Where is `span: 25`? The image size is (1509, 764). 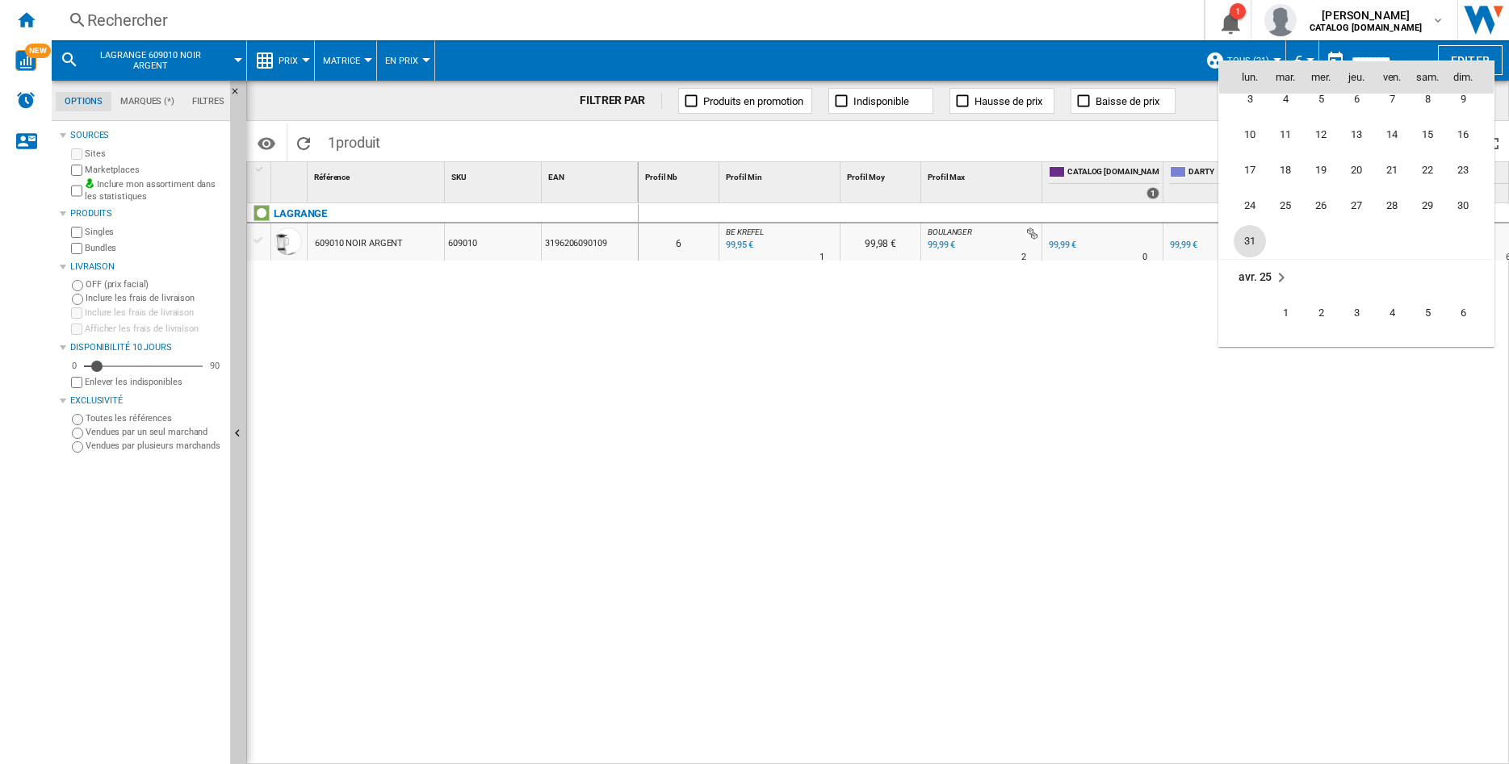
span: 25 is located at coordinates (1285, 206).